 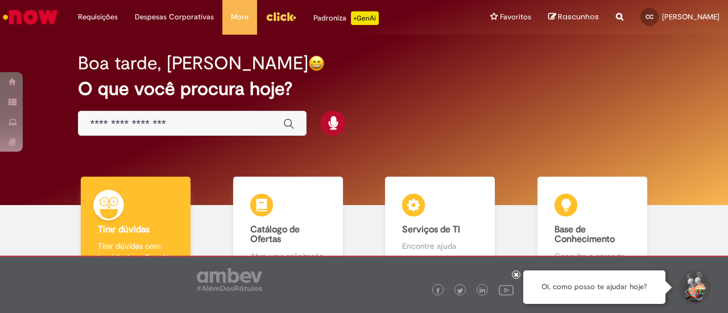 What do you see at coordinates (123, 230) in the screenshot?
I see `b: Tirar dúvidas` at bounding box center [123, 230].